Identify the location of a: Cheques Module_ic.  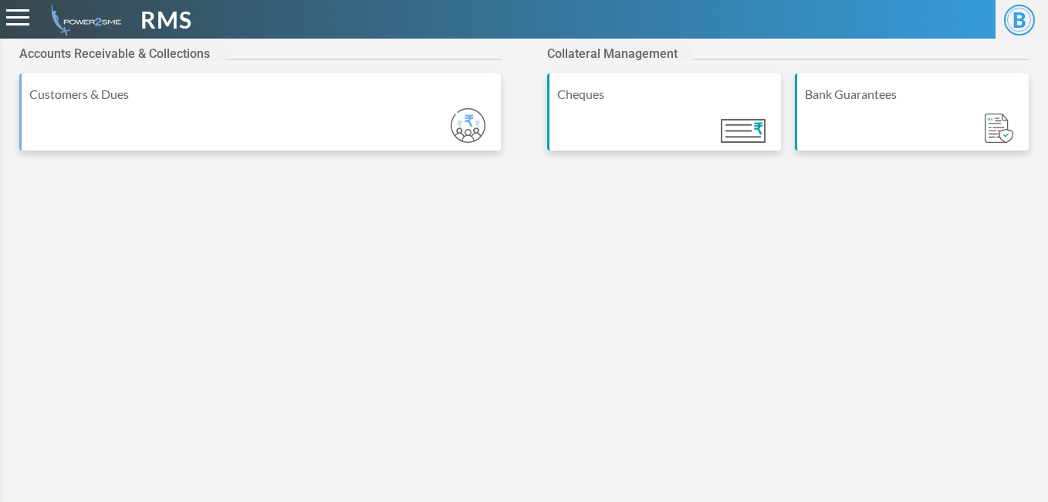
(664, 120).